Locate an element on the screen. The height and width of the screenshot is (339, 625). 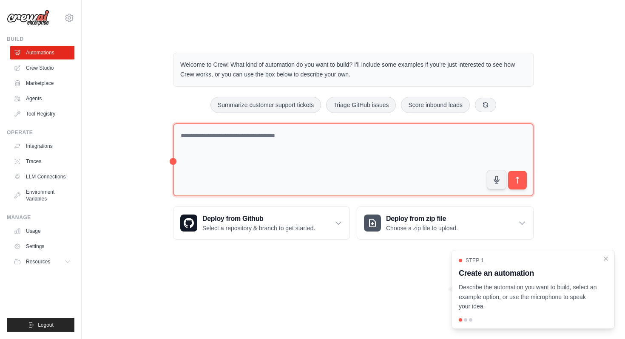
button: Summarize customer support tickets is located at coordinates (266, 105).